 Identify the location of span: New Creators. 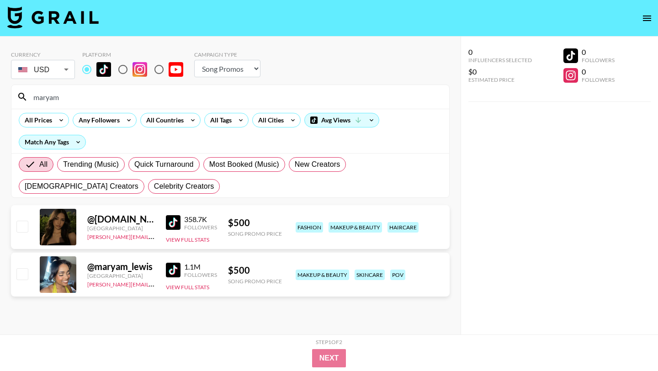
(317, 164).